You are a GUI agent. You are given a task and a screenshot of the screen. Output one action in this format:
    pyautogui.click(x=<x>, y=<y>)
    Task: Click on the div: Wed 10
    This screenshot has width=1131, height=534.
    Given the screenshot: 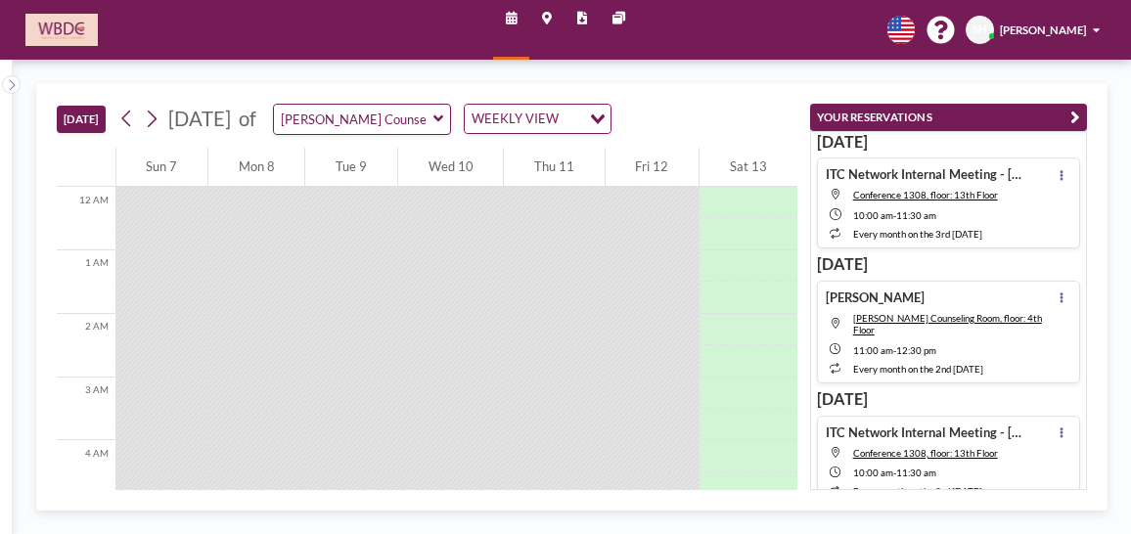 What is the action you would take?
    pyautogui.click(x=450, y=167)
    